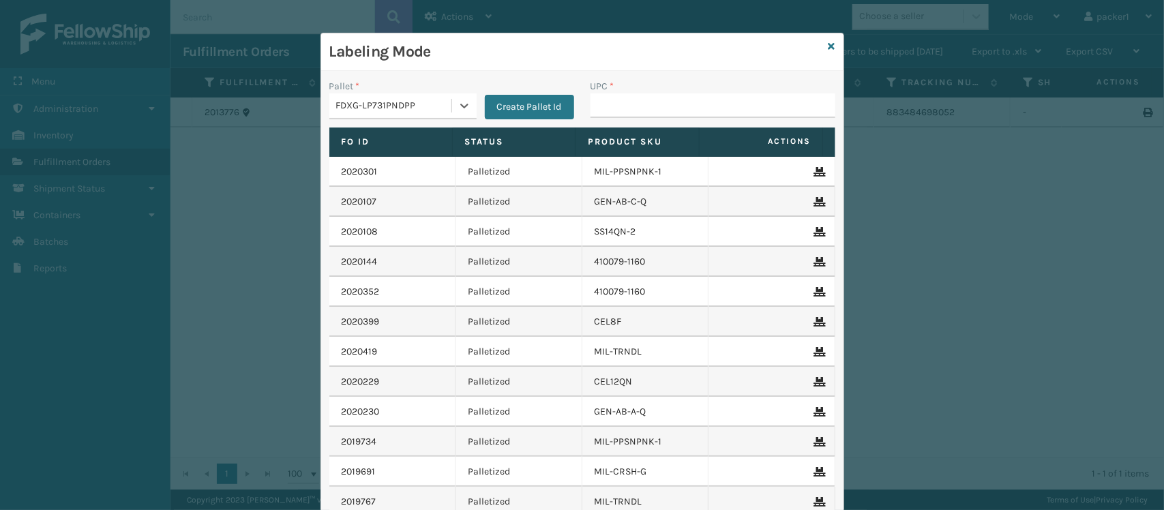 The width and height of the screenshot is (1164, 510). Describe the element at coordinates (394, 106) in the screenshot. I see `div: FDXG-LP731PNDPP` at that location.